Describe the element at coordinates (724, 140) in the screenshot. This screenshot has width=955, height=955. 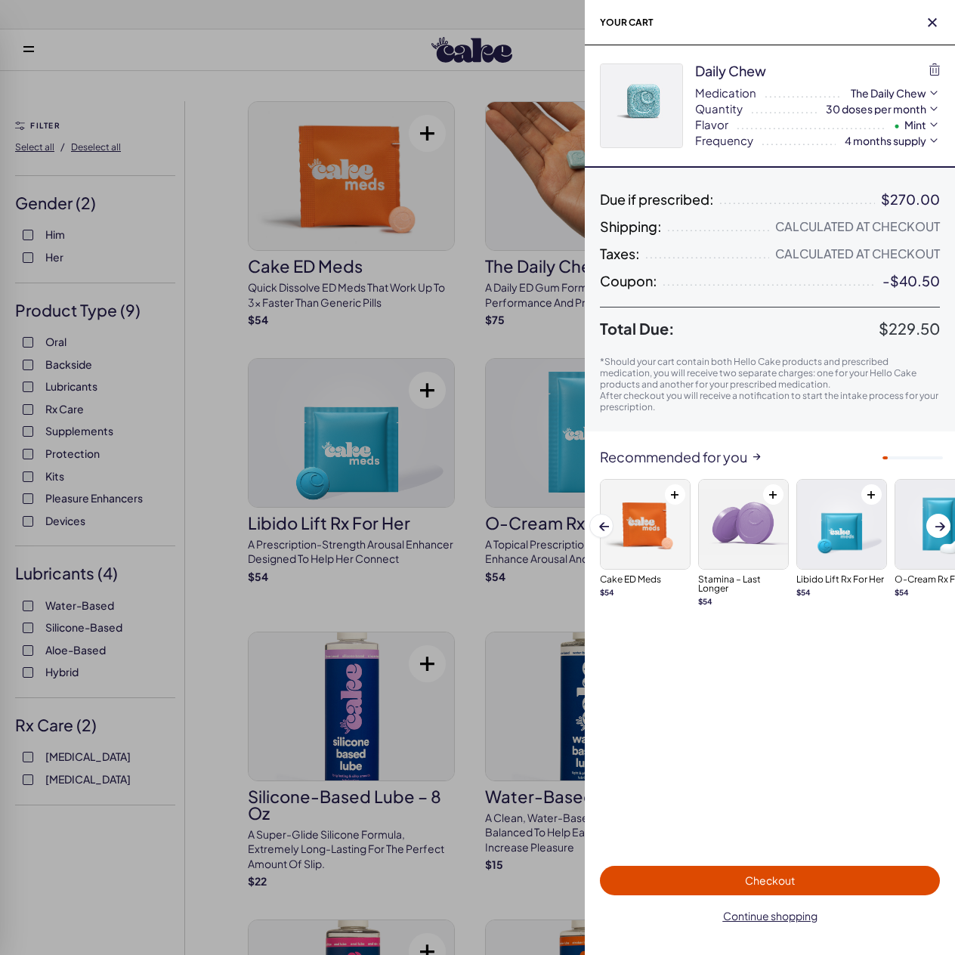
I see `span: Frequency` at that location.